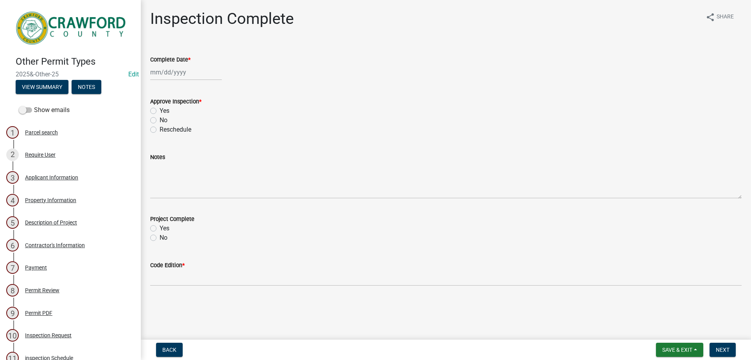 The image size is (751, 360). Describe the element at coordinates (13, 290) in the screenshot. I see `div: 8` at that location.